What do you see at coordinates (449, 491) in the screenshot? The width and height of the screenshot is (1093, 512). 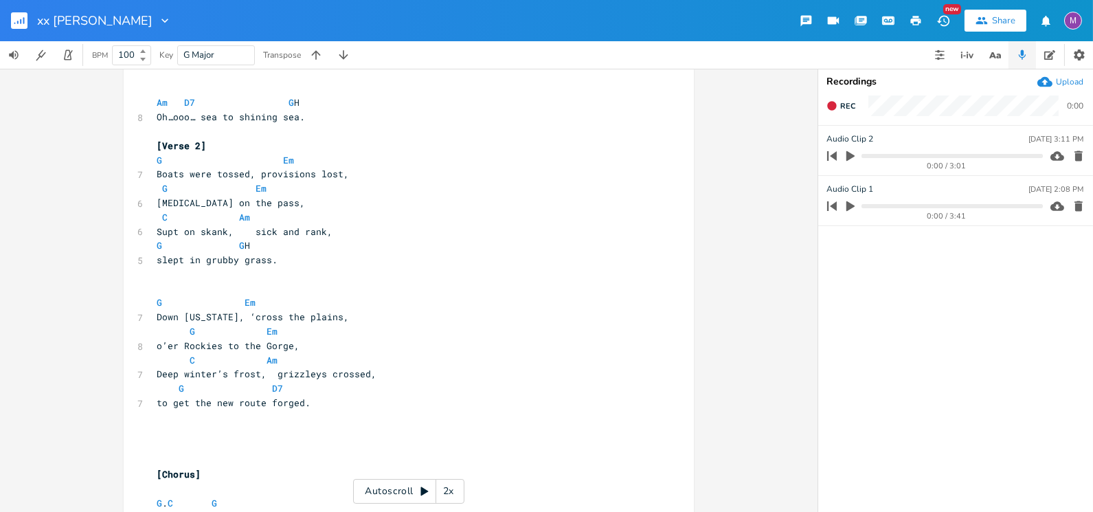 I see `div: 2x` at bounding box center [449, 491].